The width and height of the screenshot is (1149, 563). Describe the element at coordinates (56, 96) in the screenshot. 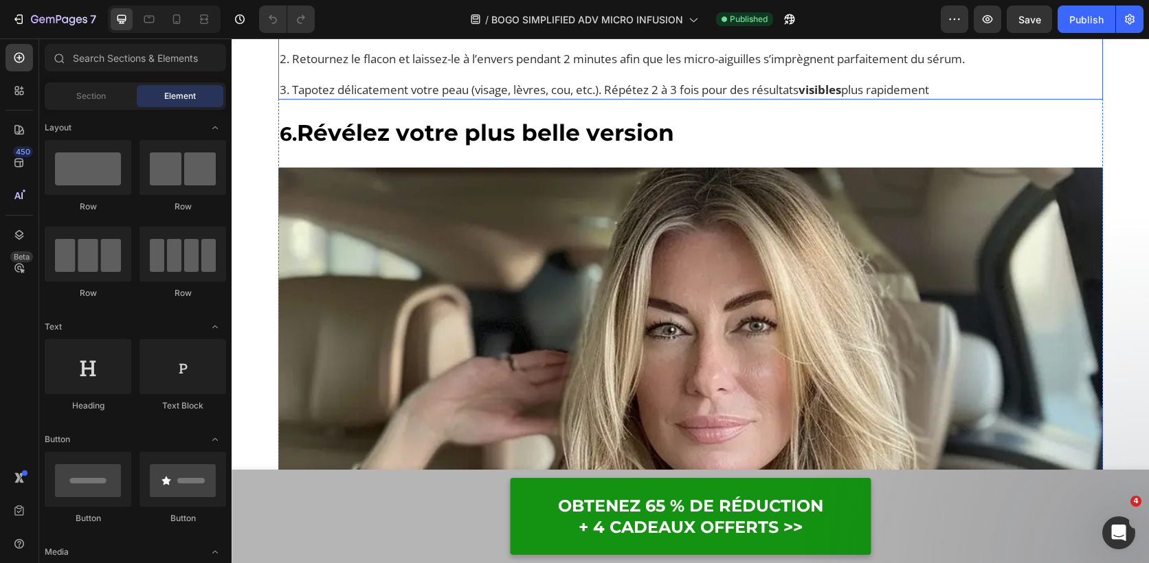

I see `span: 6.` at that location.